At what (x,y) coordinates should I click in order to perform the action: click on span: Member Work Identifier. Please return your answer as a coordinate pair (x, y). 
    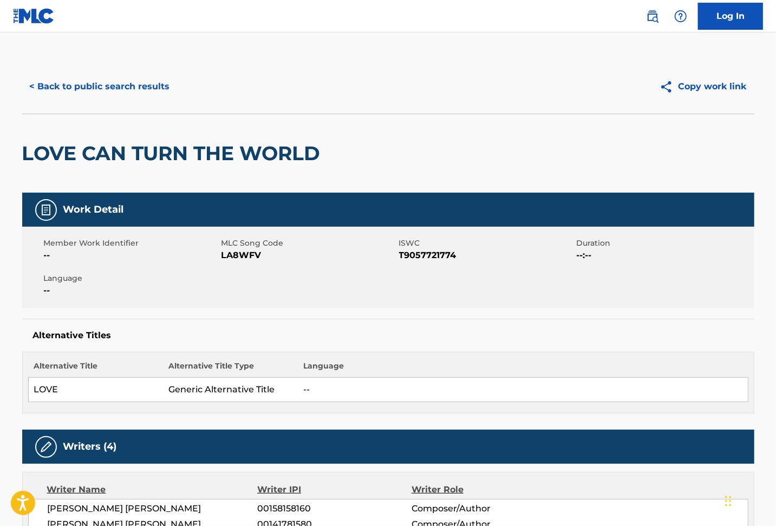
    Looking at the image, I should click on (131, 243).